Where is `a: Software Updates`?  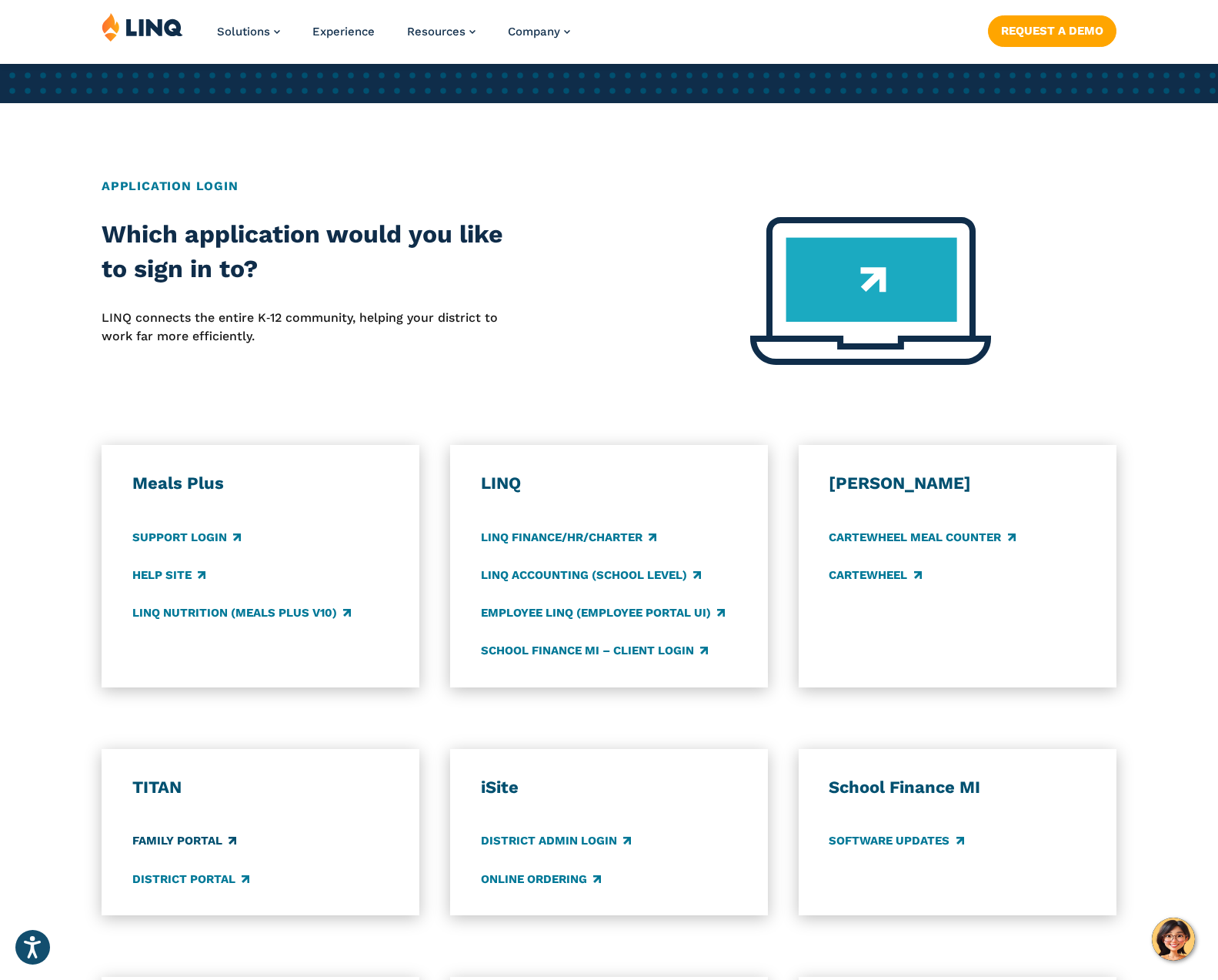 a: Software Updates is located at coordinates (896, 841).